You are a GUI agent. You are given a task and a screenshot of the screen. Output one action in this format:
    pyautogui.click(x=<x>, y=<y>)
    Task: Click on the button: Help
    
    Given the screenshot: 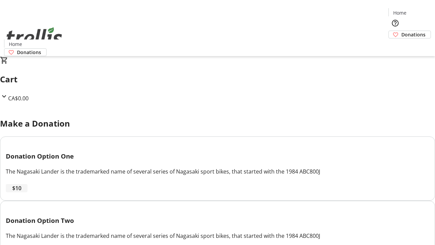 What is the action you would take?
    pyautogui.click(x=395, y=23)
    